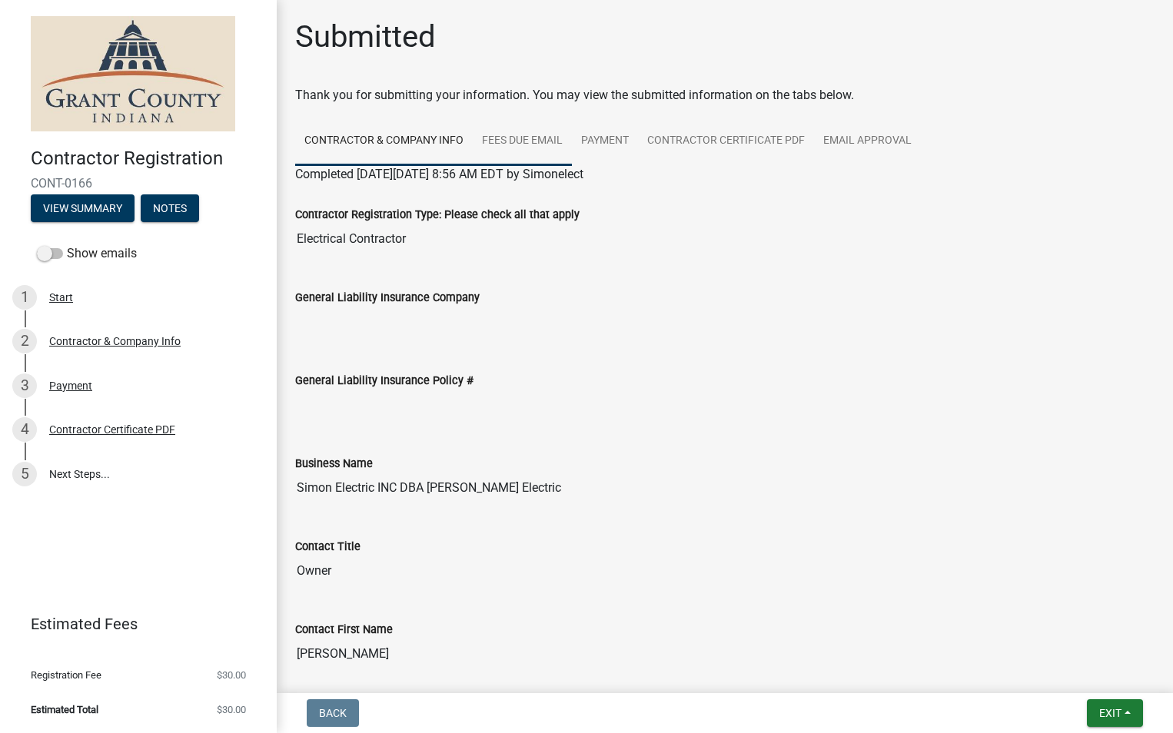  What do you see at coordinates (133, 74) in the screenshot?
I see `img: Grant County, Indiana` at bounding box center [133, 74].